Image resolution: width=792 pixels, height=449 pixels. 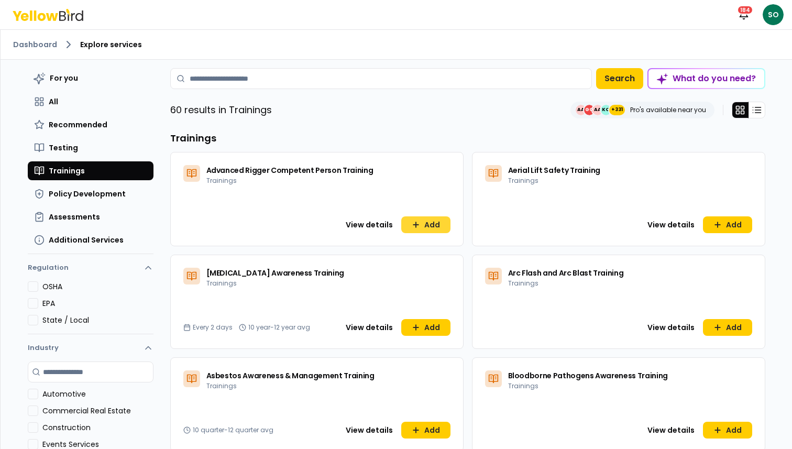 What do you see at coordinates (86, 240) in the screenshot?
I see `span: Additional Services` at bounding box center [86, 240].